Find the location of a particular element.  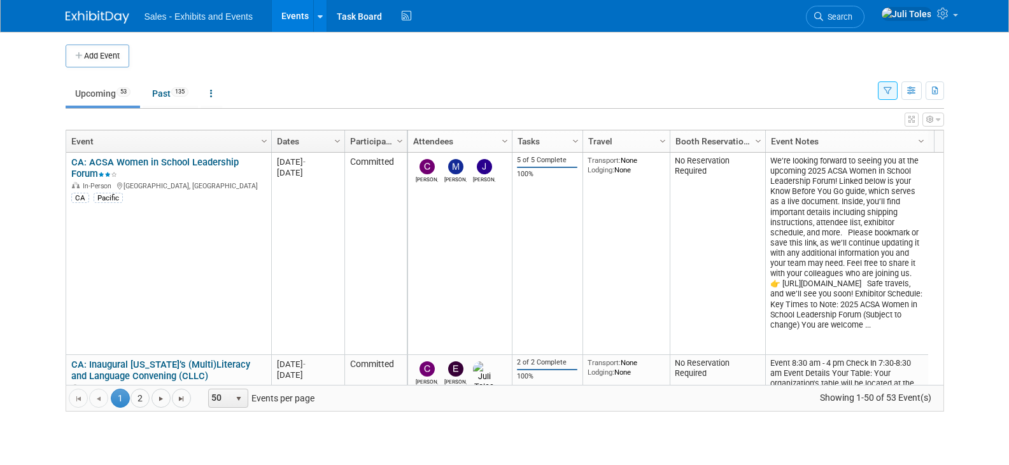

span: Search is located at coordinates (838, 17).